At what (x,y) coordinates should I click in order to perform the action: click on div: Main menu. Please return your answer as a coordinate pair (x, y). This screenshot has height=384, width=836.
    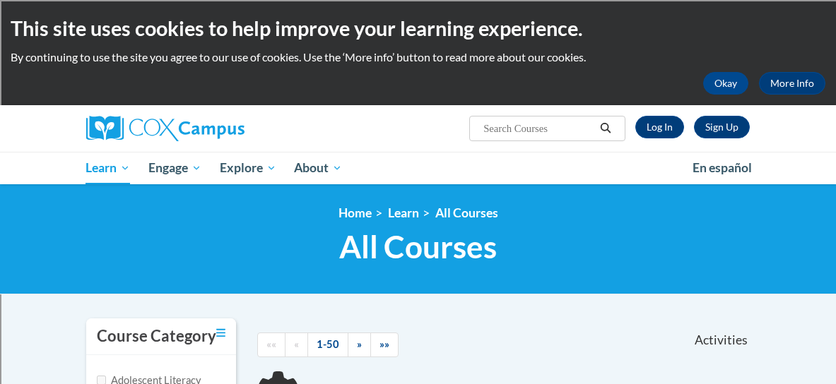
    Looking at the image, I should click on (418, 168).